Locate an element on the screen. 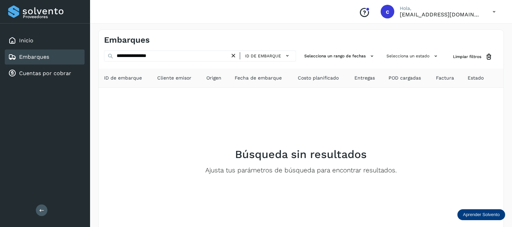 This screenshot has height=227, width=512. h2: Búsqueda sin resultados is located at coordinates (301, 154).